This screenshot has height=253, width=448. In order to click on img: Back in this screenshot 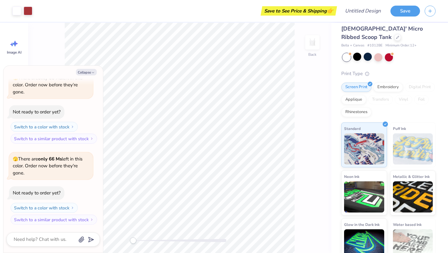, I will do `click(312, 42)`.